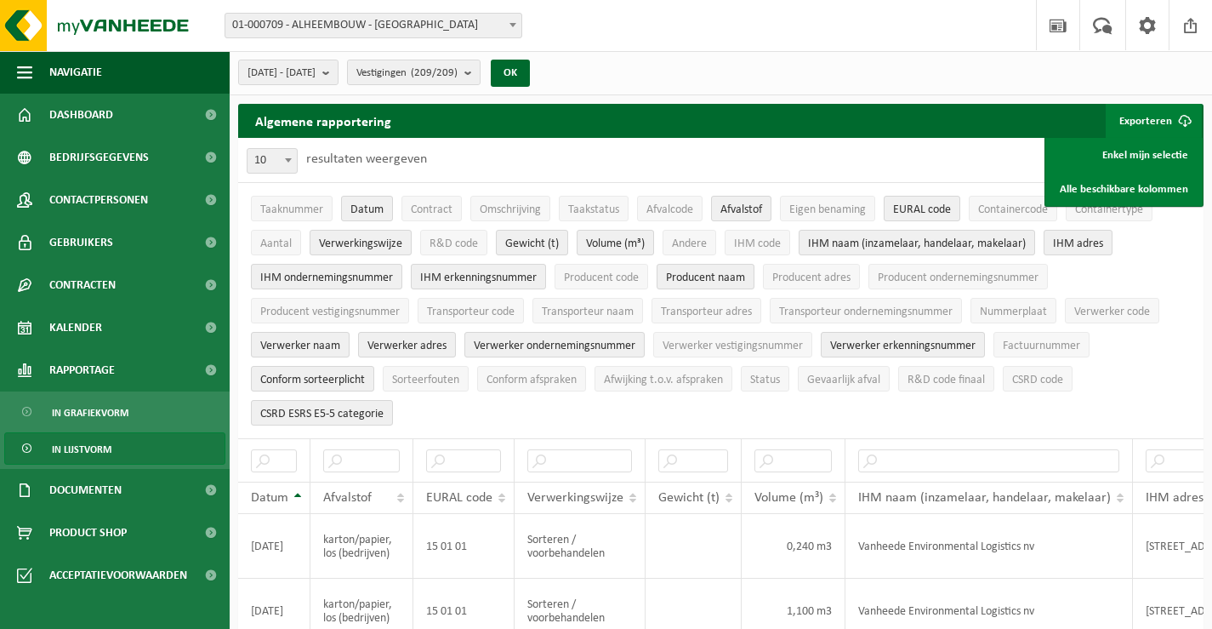 The image size is (1212, 629). Describe the element at coordinates (115, 412) in the screenshot. I see `a: In grafiekvorm` at that location.